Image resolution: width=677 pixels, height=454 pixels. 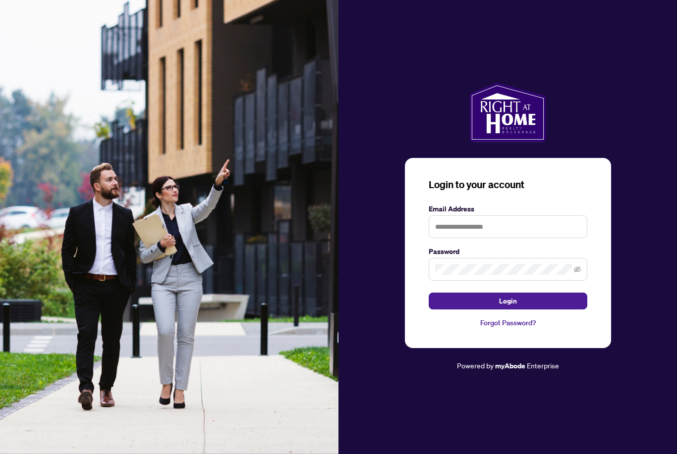 What do you see at coordinates (510, 366) in the screenshot?
I see `a: myAbode` at bounding box center [510, 366].